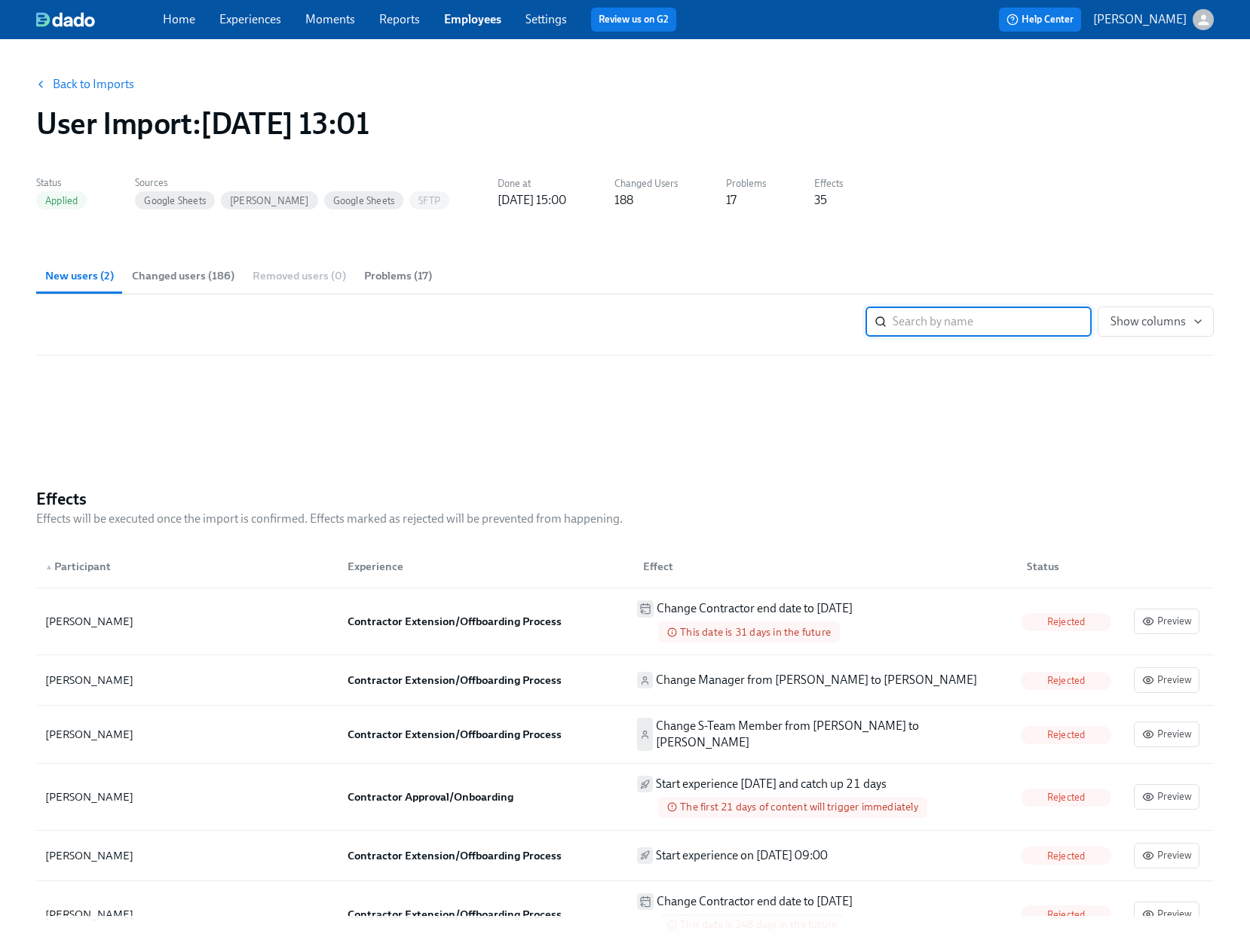 The width and height of the screenshot is (1250, 952). Describe the element at coordinates (624, 200) in the screenshot. I see `div: 188` at that location.